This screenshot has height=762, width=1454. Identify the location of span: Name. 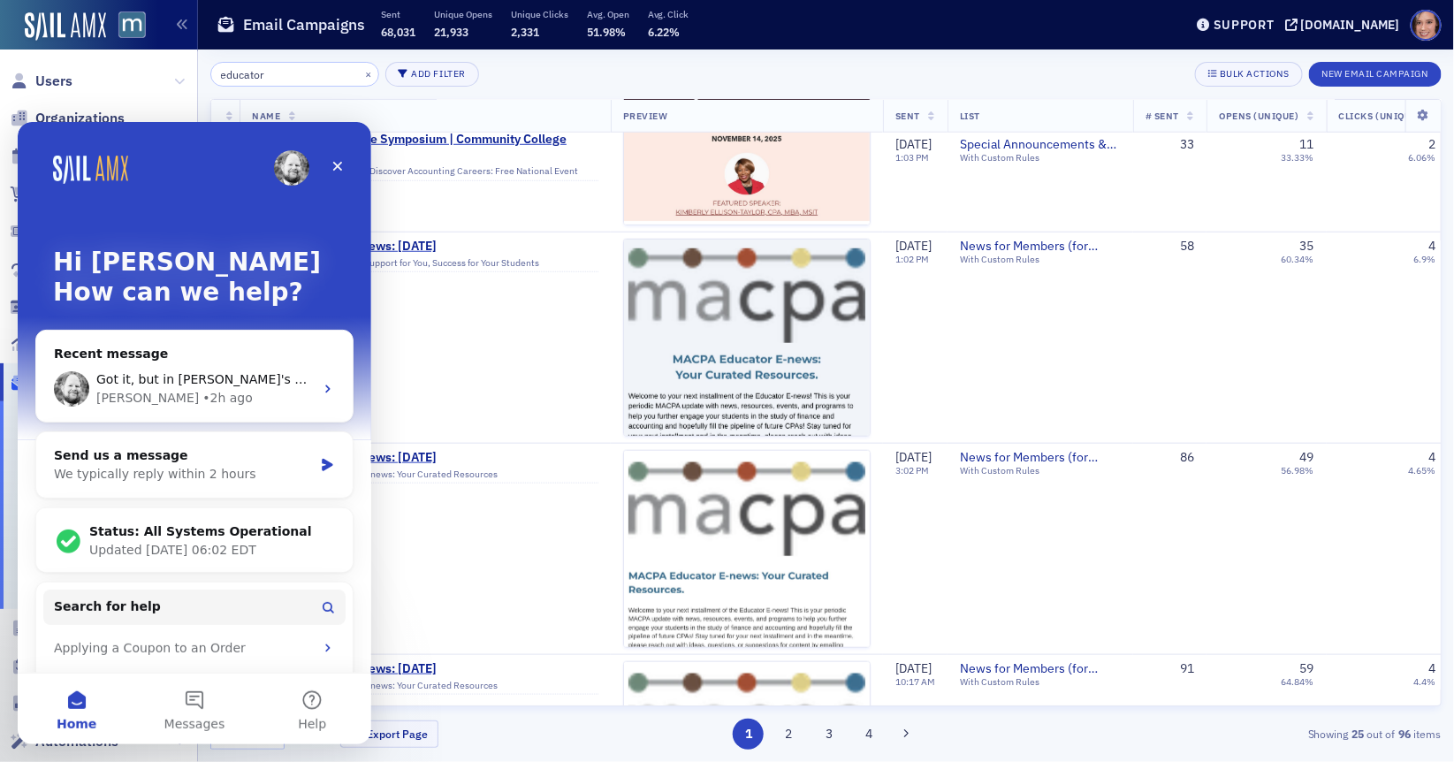
(266, 116).